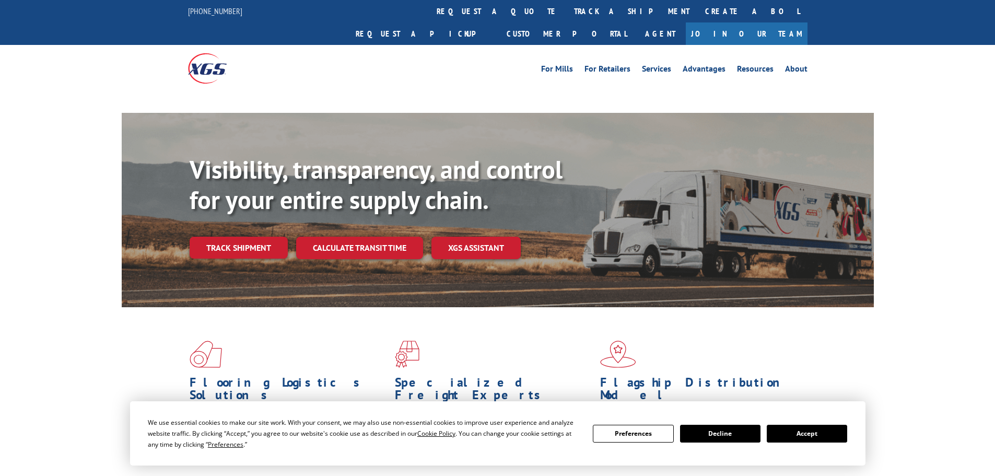  What do you see at coordinates (567, 33) in the screenshot?
I see `a: Customer Portal` at bounding box center [567, 33].